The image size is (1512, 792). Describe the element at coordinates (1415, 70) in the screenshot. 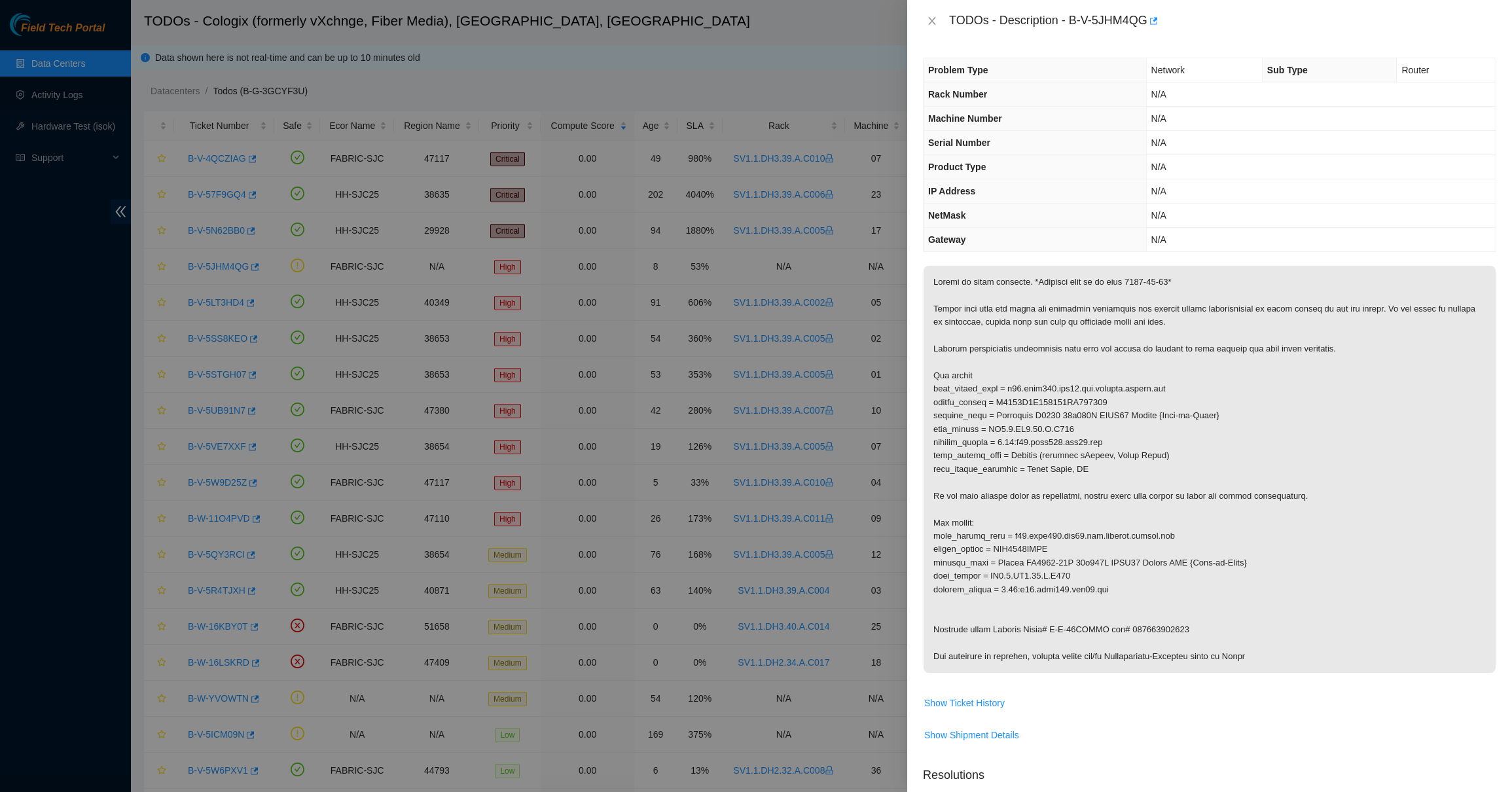

I see `span: Router` at that location.